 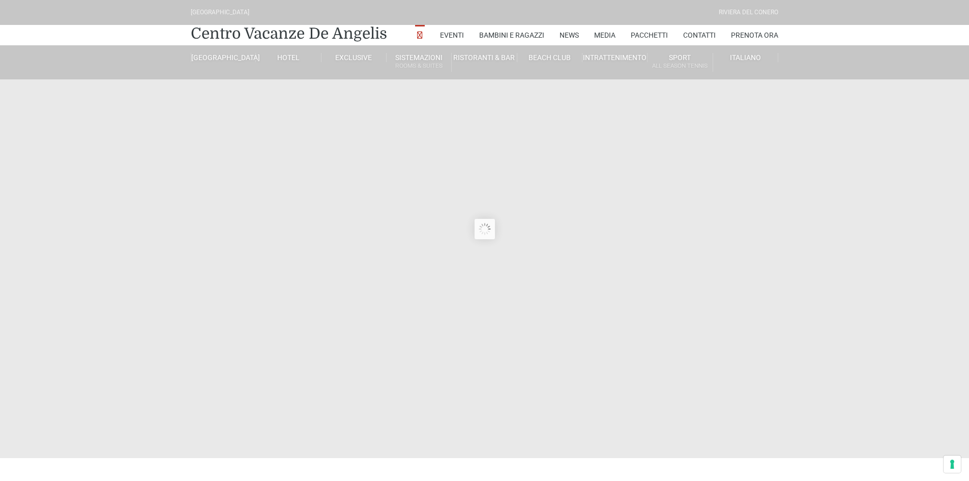 I want to click on a: SistemazioniRooms & Suites, so click(x=419, y=62).